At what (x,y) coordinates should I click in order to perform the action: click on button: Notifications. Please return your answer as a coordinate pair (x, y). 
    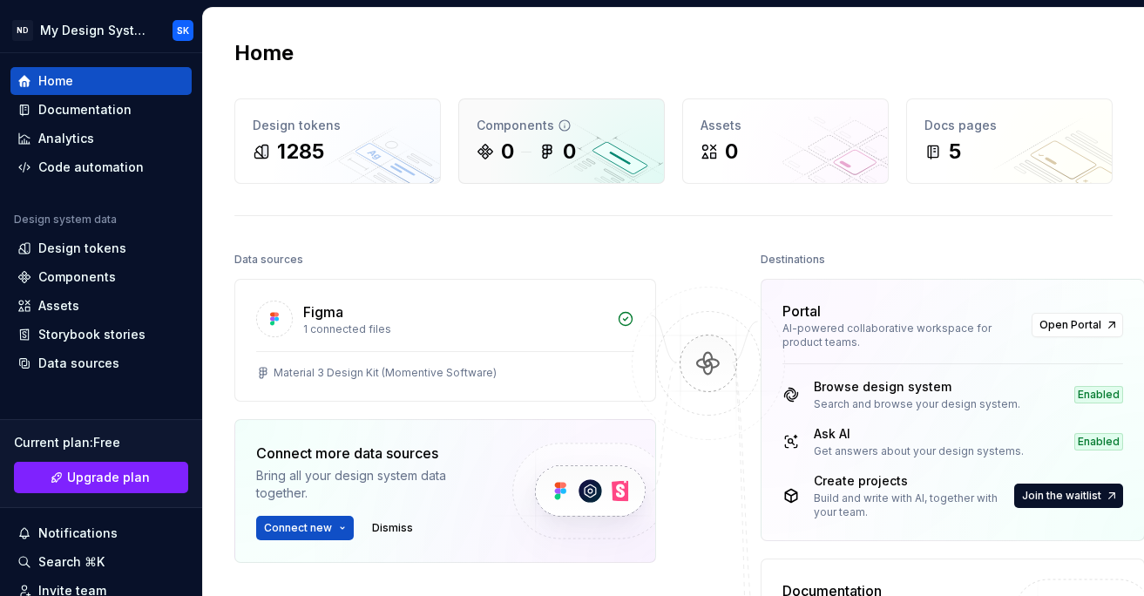
    Looking at the image, I should click on (101, 533).